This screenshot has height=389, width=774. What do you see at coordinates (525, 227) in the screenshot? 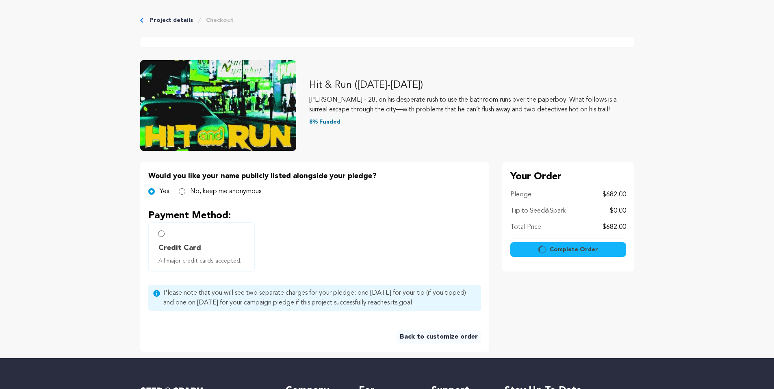
I see `p: Total Price` at bounding box center [525, 227].